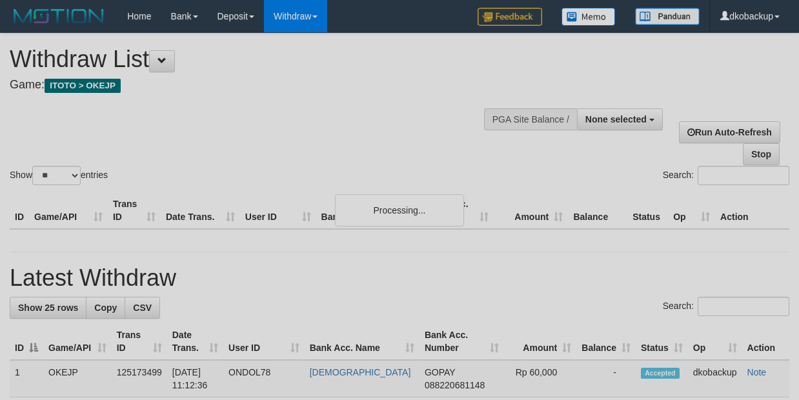 Image resolution: width=799 pixels, height=400 pixels. I want to click on th: Bank Acc. Name, so click(368, 210).